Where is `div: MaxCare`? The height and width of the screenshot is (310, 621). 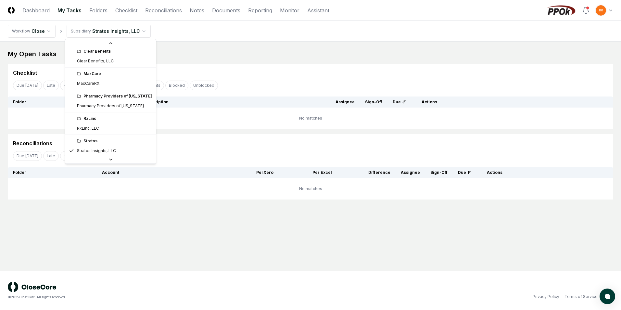 div: MaxCare is located at coordinates (114, 74).